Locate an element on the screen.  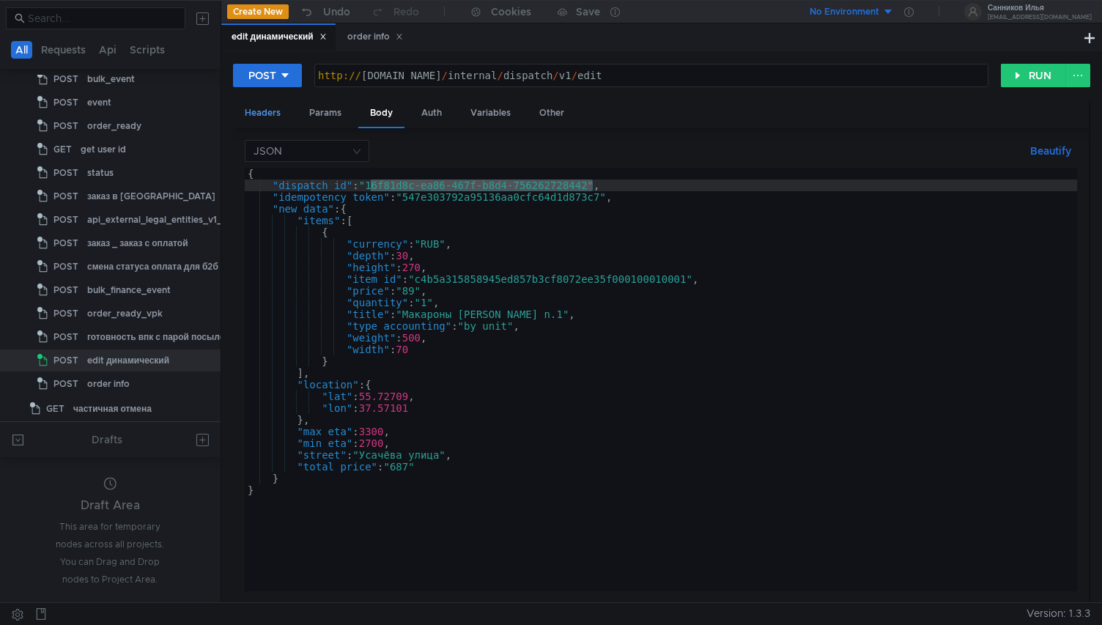
div: order_ready_vpk is located at coordinates (125, 313).